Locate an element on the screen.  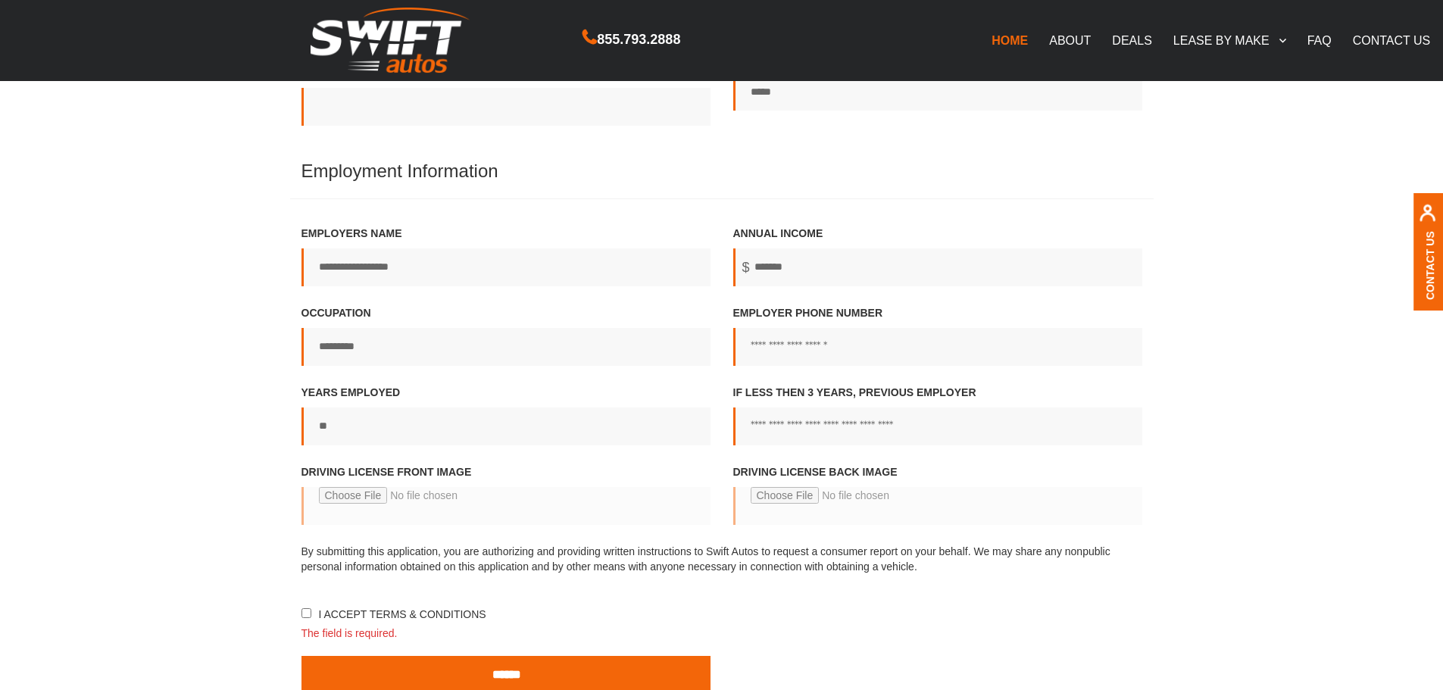
label: Employers name is located at coordinates (506, 256).